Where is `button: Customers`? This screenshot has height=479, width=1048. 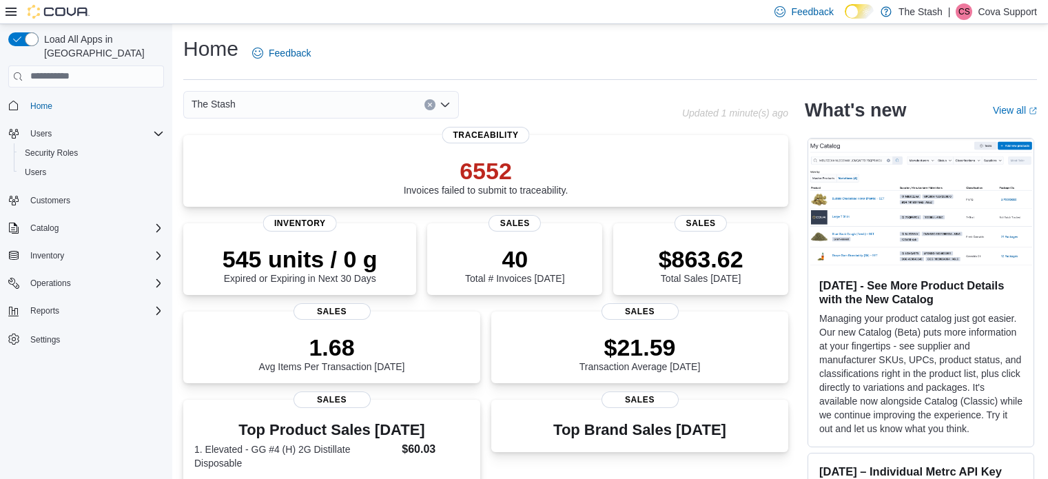 button: Customers is located at coordinates (86, 200).